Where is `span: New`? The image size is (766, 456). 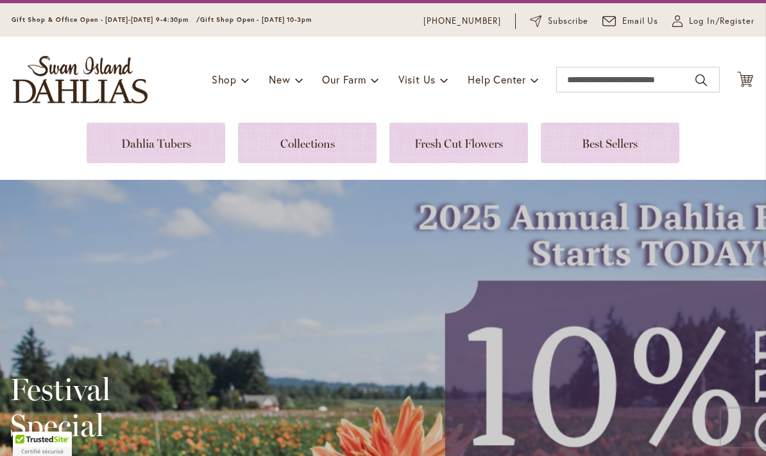 span: New is located at coordinates (279, 79).